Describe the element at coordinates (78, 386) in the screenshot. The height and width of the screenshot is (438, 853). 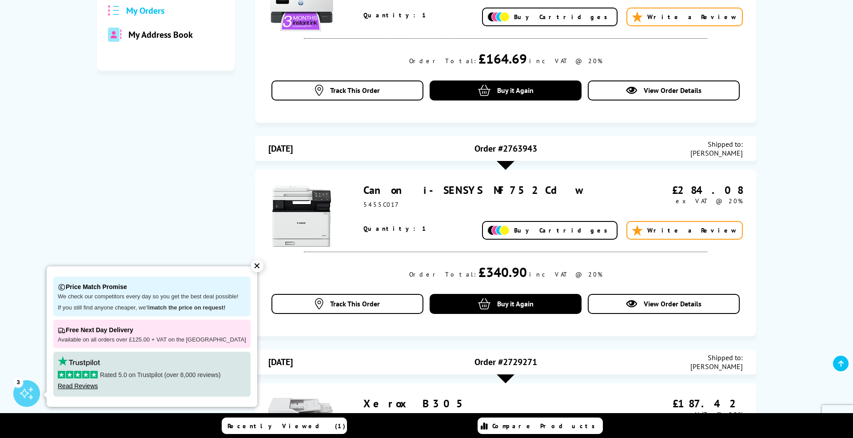
I see `a: Read Reviews` at that location.